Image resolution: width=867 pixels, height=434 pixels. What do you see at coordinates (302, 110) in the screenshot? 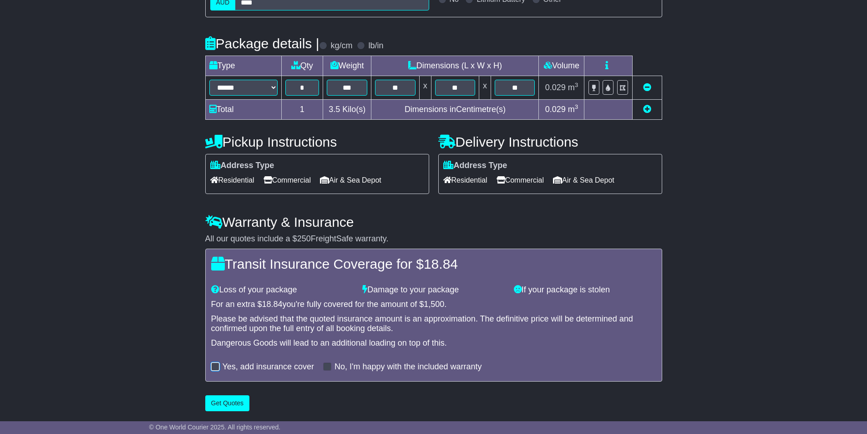
I see `td: 1` at bounding box center [302, 110].